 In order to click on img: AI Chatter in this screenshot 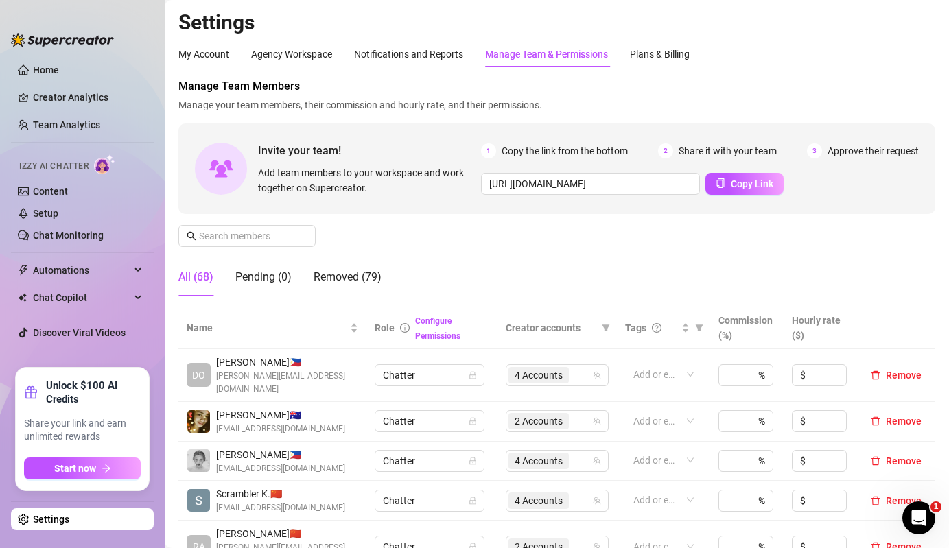, I will do `click(104, 164)`.